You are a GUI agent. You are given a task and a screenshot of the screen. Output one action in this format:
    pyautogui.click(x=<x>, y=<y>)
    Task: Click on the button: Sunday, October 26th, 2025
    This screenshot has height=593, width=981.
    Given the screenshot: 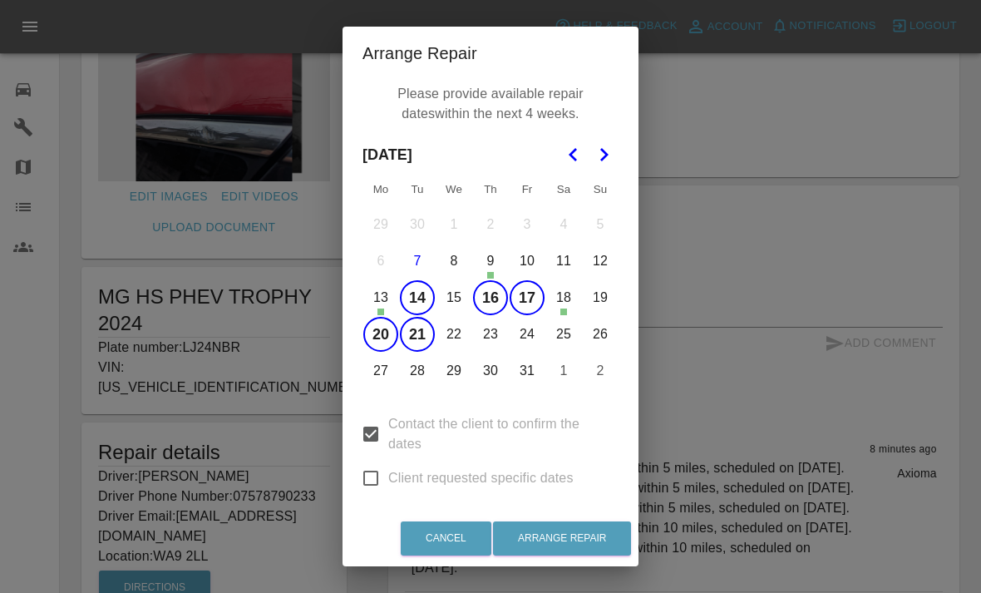 What is the action you would take?
    pyautogui.click(x=600, y=334)
    